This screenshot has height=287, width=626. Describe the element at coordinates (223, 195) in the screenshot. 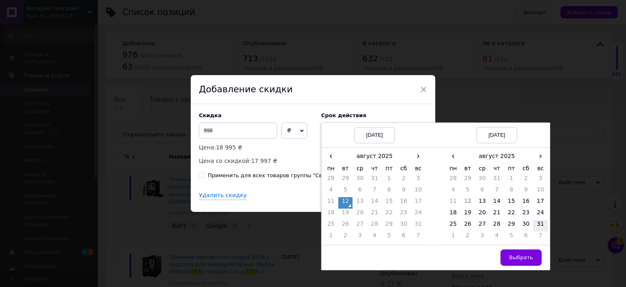

I see `div: Удалить скидку` at that location.